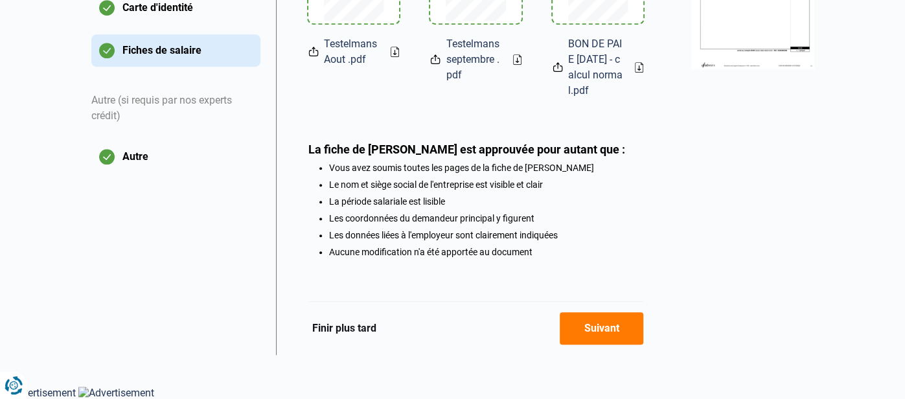 The image size is (905, 399). Describe the element at coordinates (601, 328) in the screenshot. I see `button: Suivant` at that location.